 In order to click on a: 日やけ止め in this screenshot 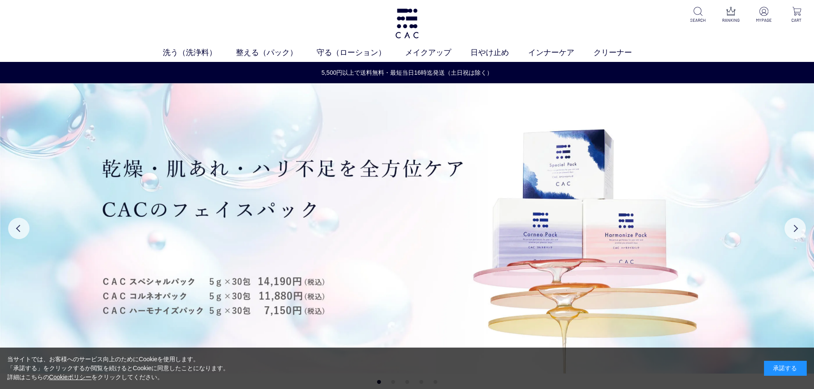, I will do `click(499, 53)`.